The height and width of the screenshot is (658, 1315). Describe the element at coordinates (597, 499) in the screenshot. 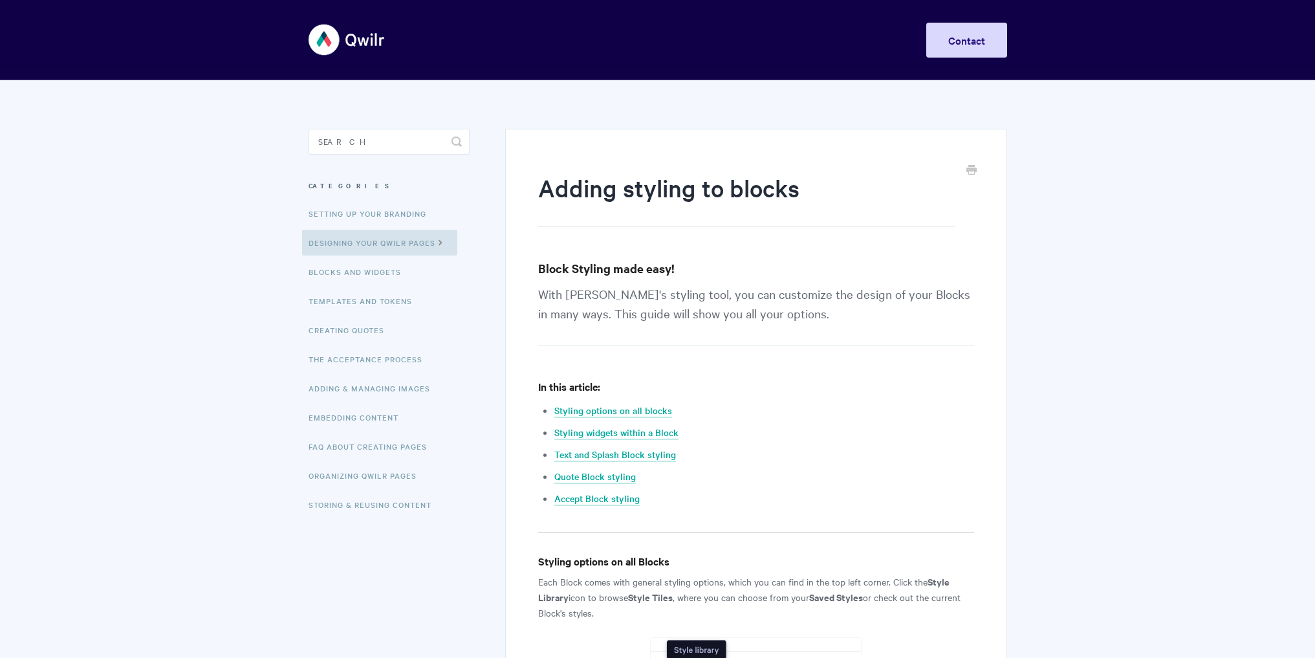

I see `a: Accept Block styling` at that location.